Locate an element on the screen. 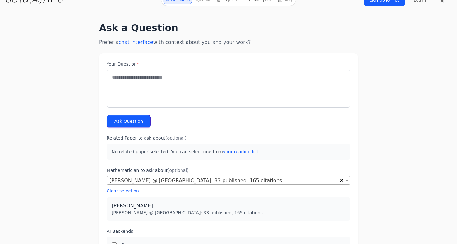  h1: Ask a Question is located at coordinates (228, 28).